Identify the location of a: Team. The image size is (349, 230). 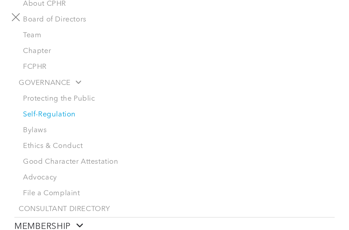
(177, 36).